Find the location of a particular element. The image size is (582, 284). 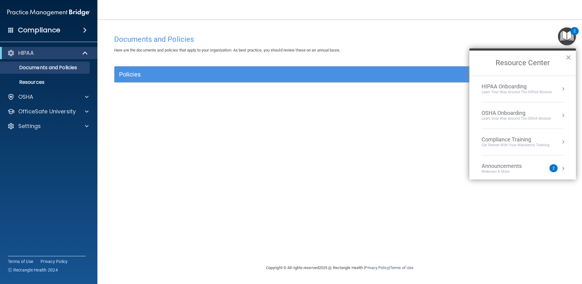

div: HIPAA Onboarding is located at coordinates (517, 86).